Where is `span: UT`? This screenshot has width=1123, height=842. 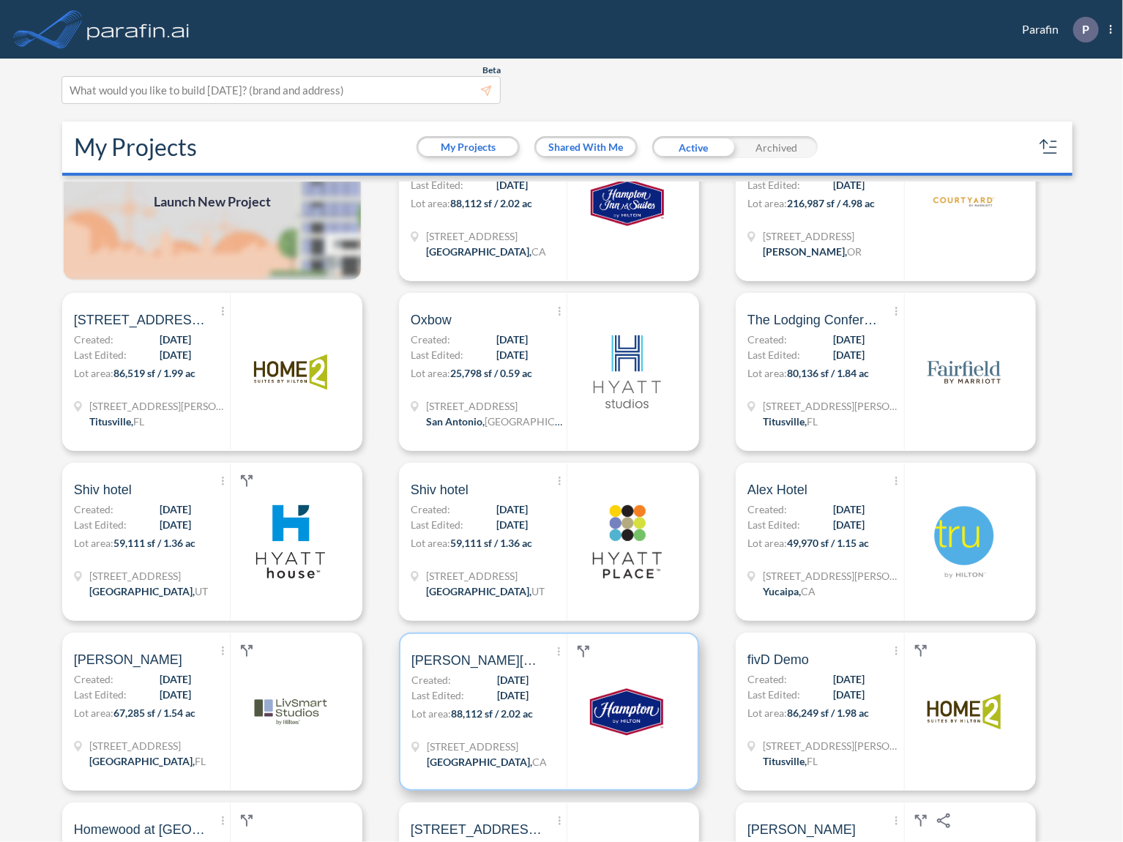 span: UT is located at coordinates (538, 591).